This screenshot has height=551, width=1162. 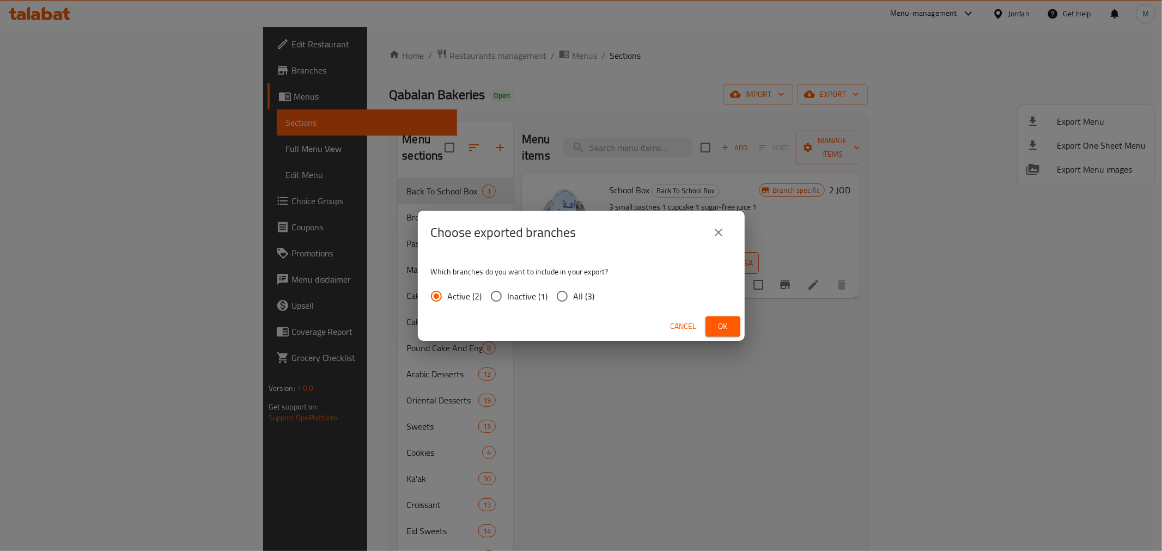 I want to click on span: All (3), so click(x=584, y=296).